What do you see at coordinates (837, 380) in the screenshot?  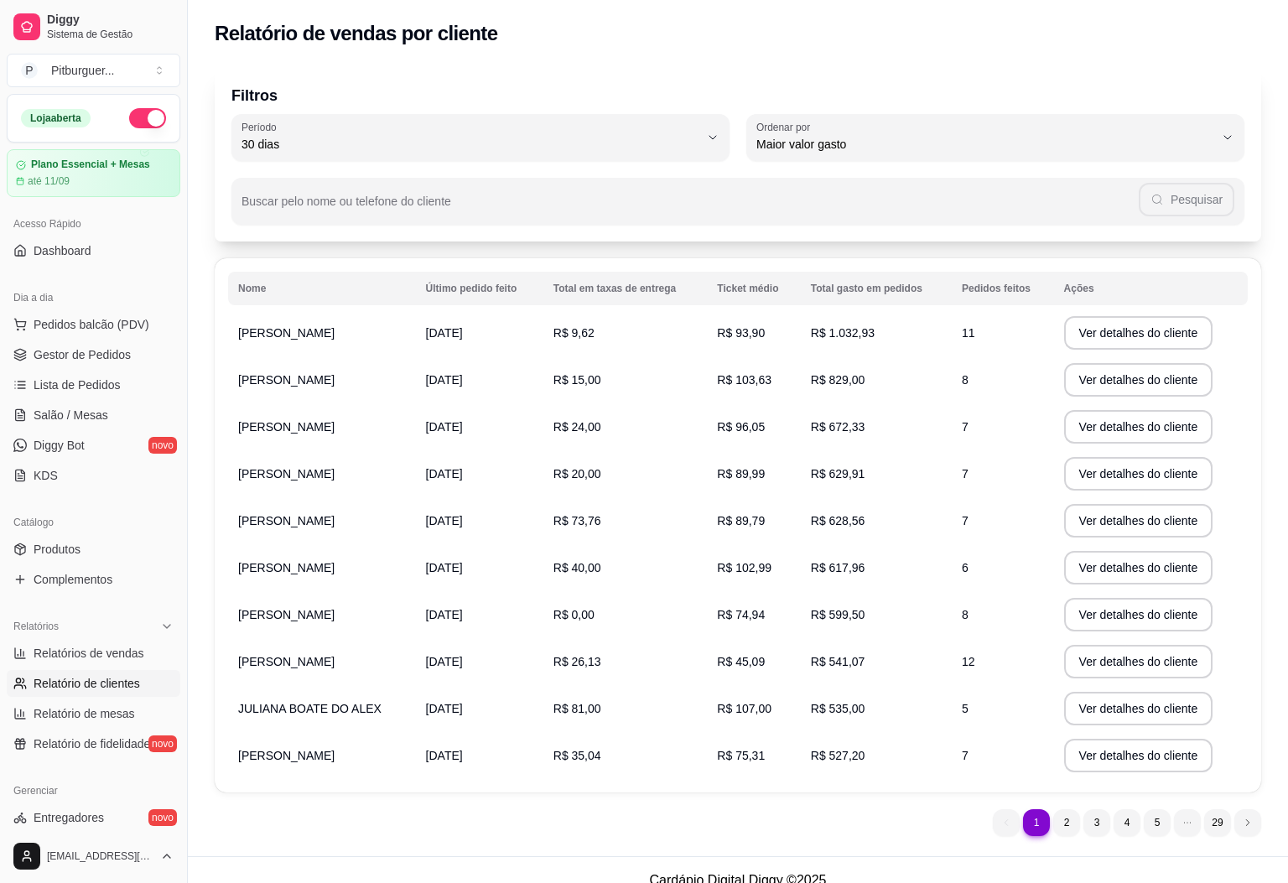 I see `span: R$ 829,00` at bounding box center [837, 380].